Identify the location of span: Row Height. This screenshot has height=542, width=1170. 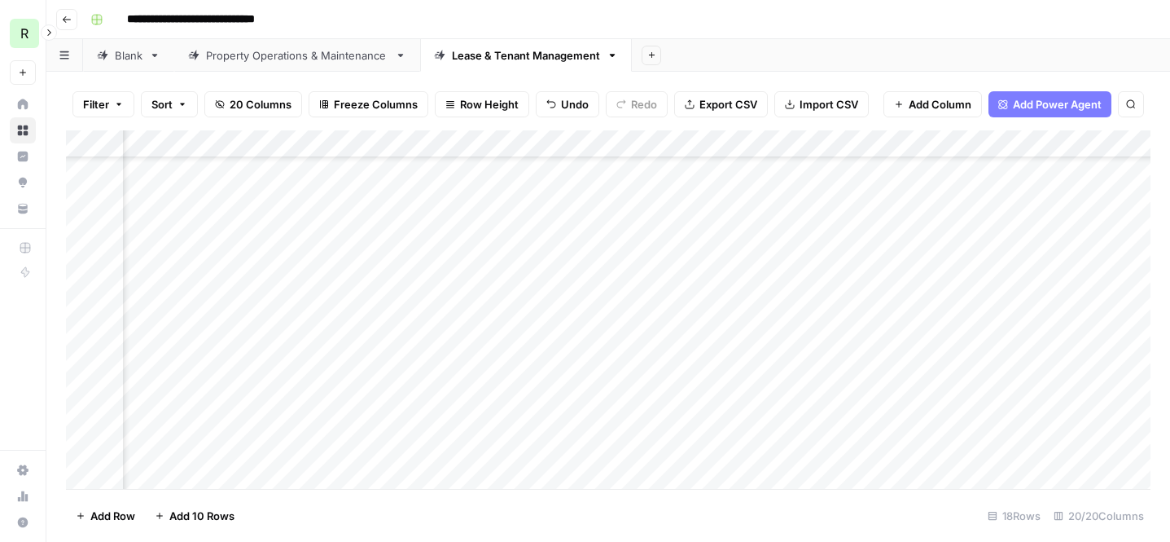
(489, 104).